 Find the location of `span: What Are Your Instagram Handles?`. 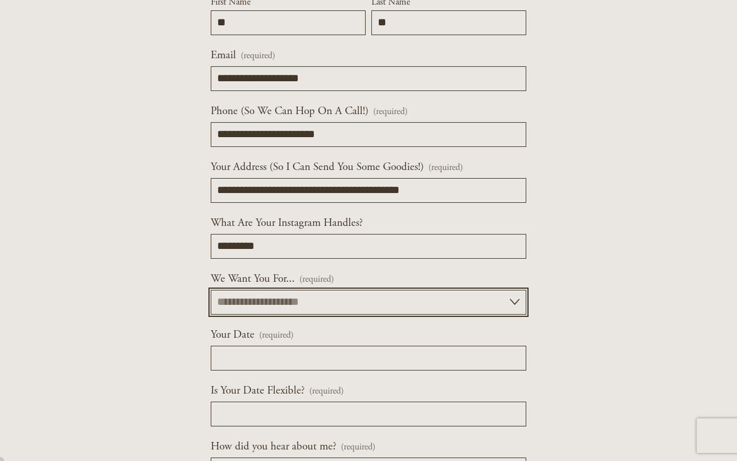

span: What Are Your Instagram Handles? is located at coordinates (287, 223).